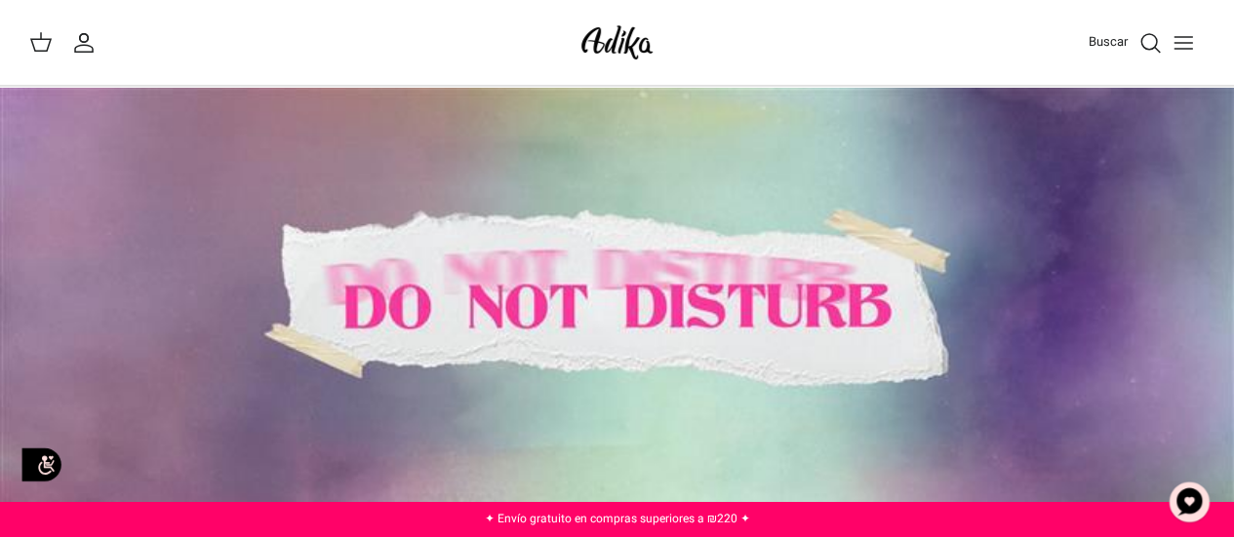 The height and width of the screenshot is (537, 1234). What do you see at coordinates (41, 464) in the screenshot?
I see `img: accessibility_icon02.svg` at bounding box center [41, 464].